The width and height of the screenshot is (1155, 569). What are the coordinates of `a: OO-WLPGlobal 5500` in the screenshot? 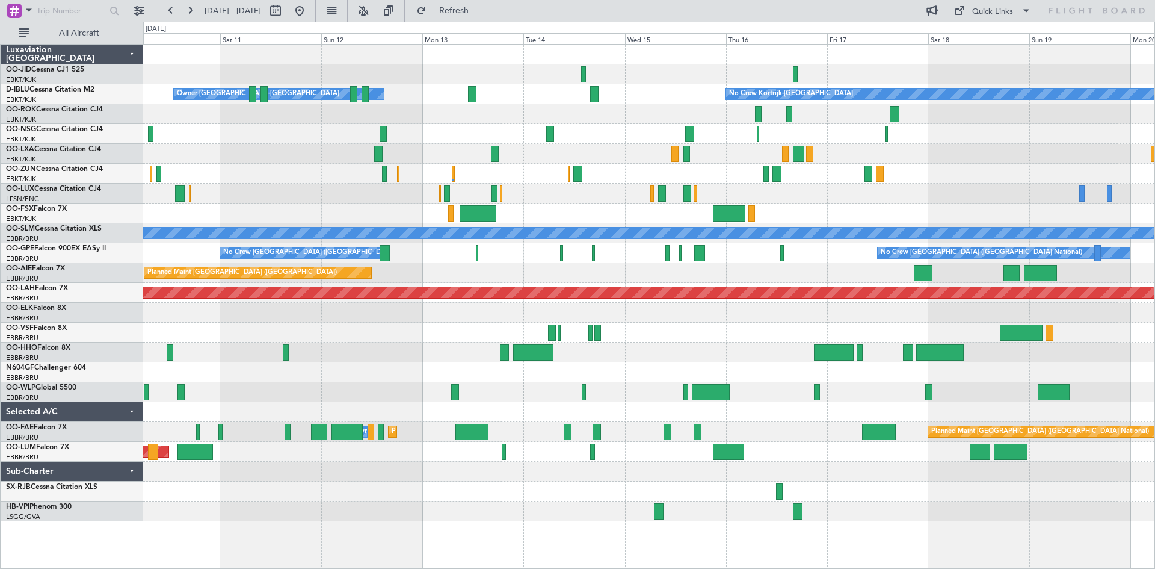 It's located at (41, 387).